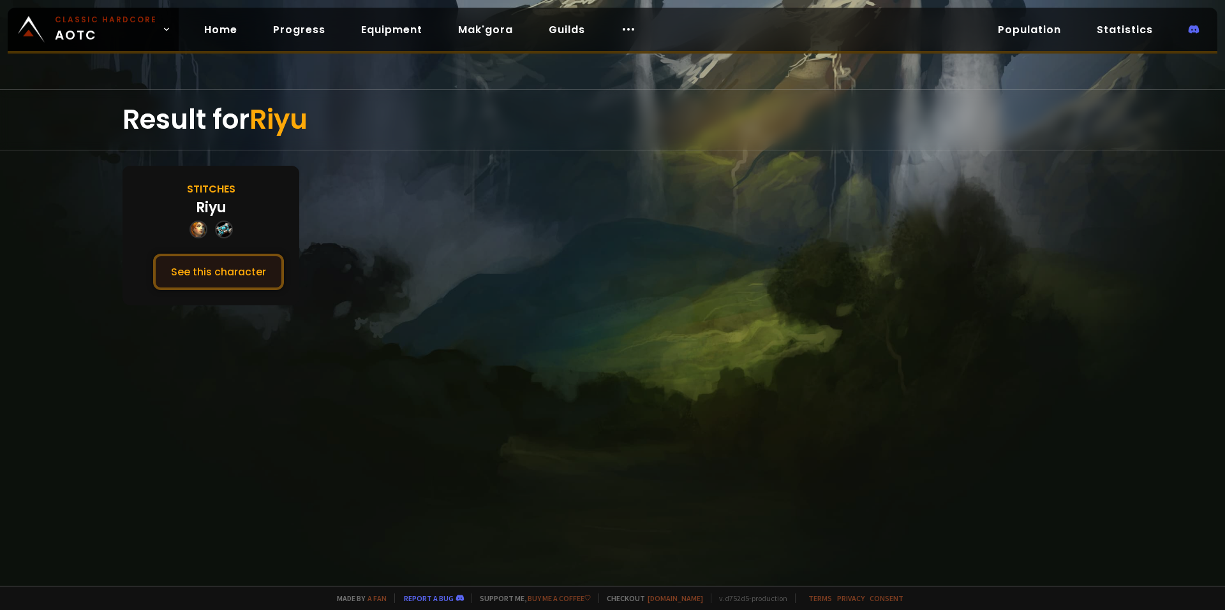  I want to click on div: Stitches, so click(211, 189).